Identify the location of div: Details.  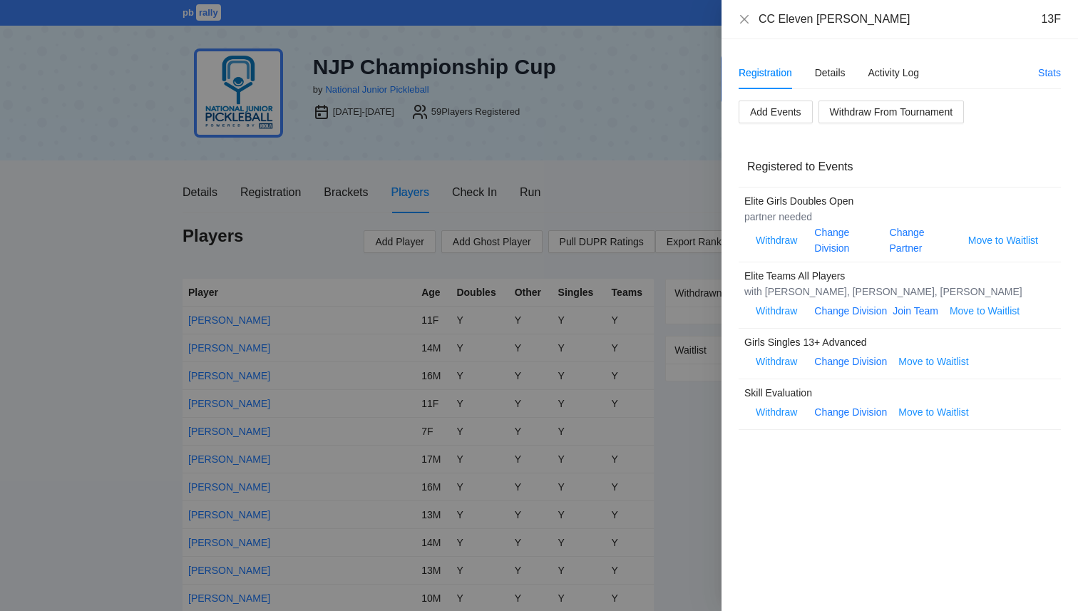
(830, 73).